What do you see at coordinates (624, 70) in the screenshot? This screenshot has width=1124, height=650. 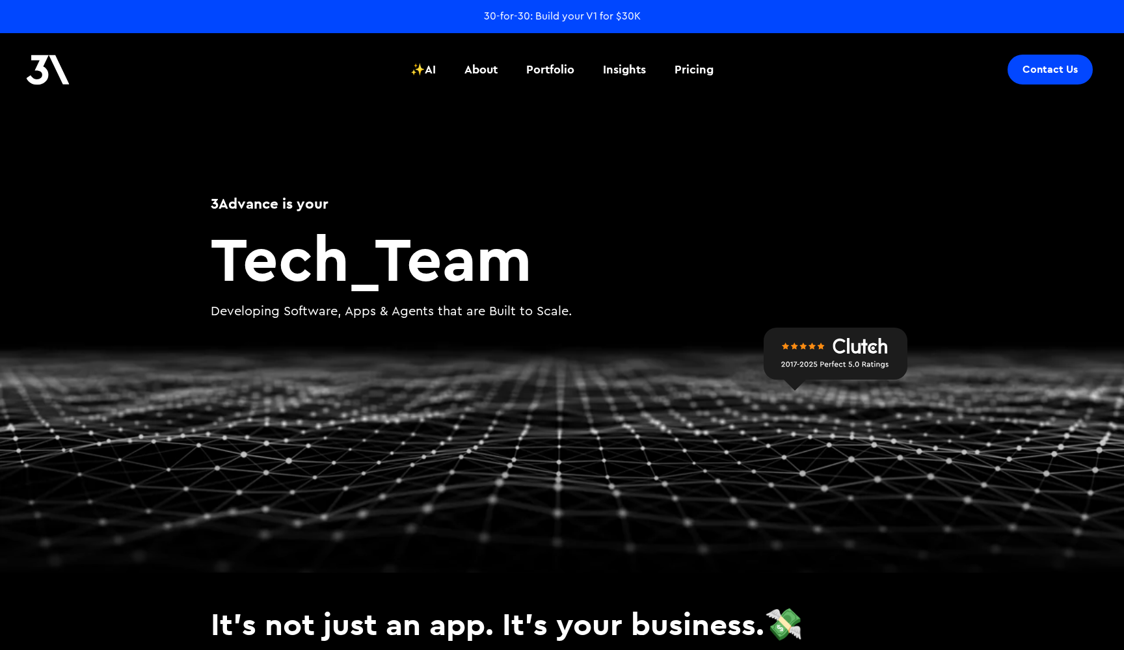 I see `div: Insights` at bounding box center [624, 70].